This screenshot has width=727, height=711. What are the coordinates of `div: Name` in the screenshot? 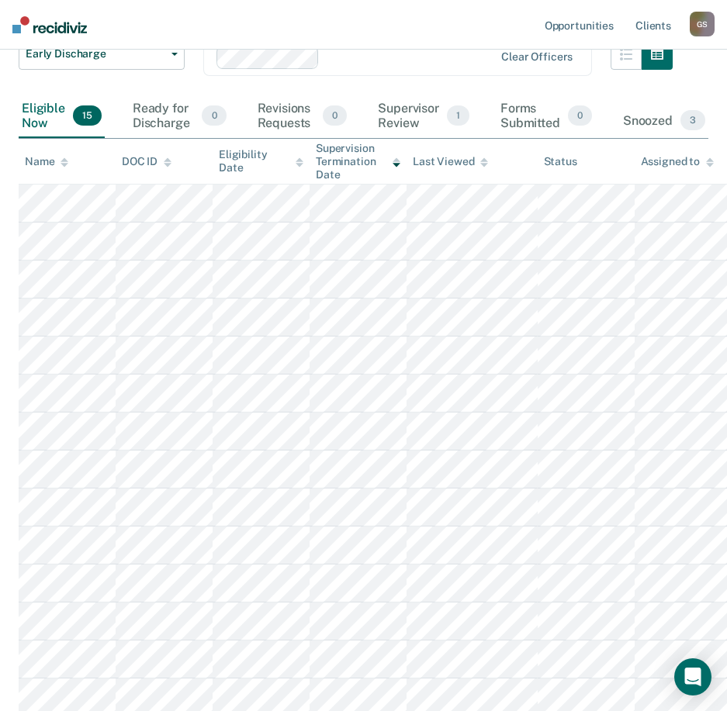 It's located at (47, 161).